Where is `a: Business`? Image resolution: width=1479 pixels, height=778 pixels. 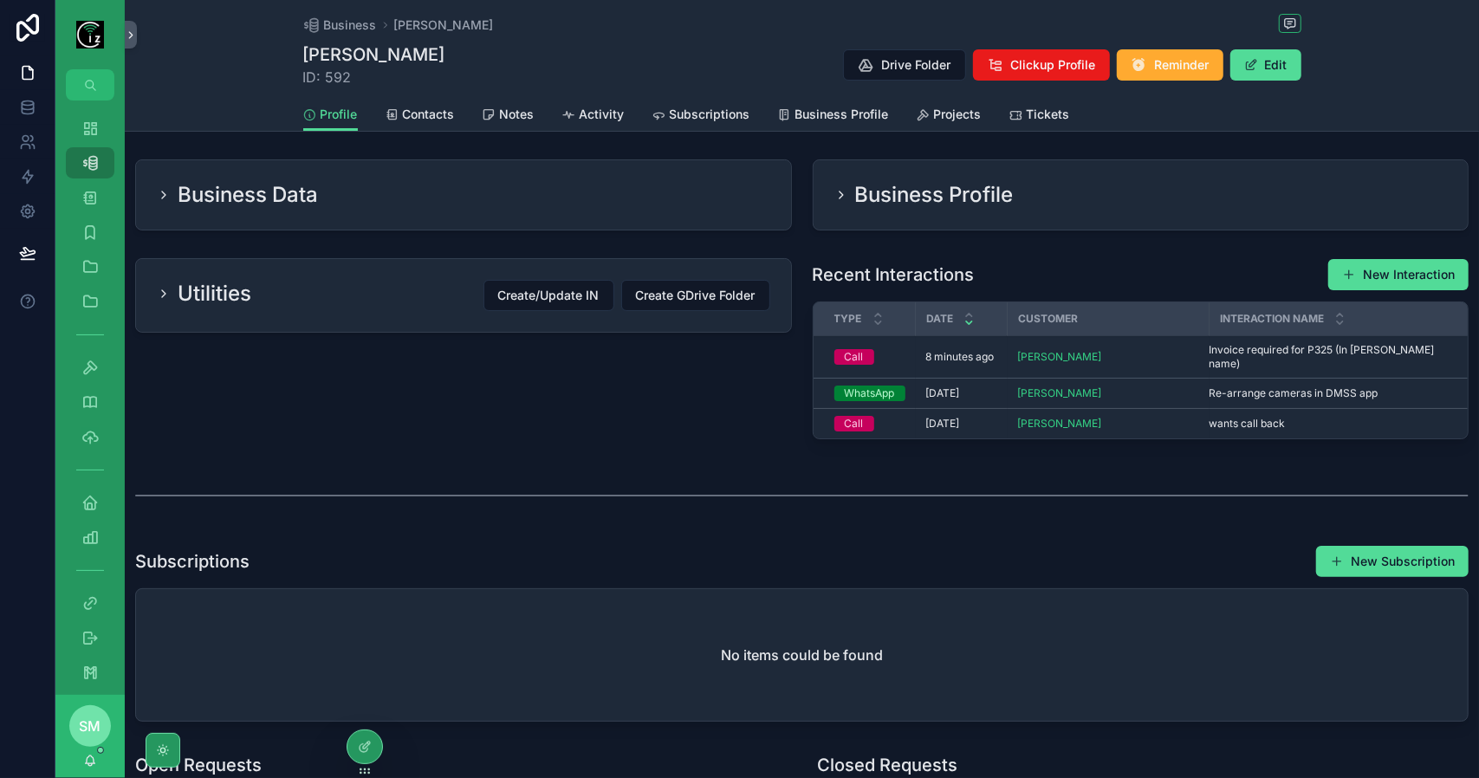
a: Business is located at coordinates (340, 25).